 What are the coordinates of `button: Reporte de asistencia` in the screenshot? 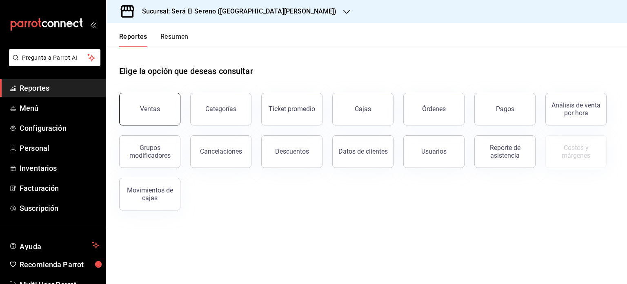 It's located at (505, 151).